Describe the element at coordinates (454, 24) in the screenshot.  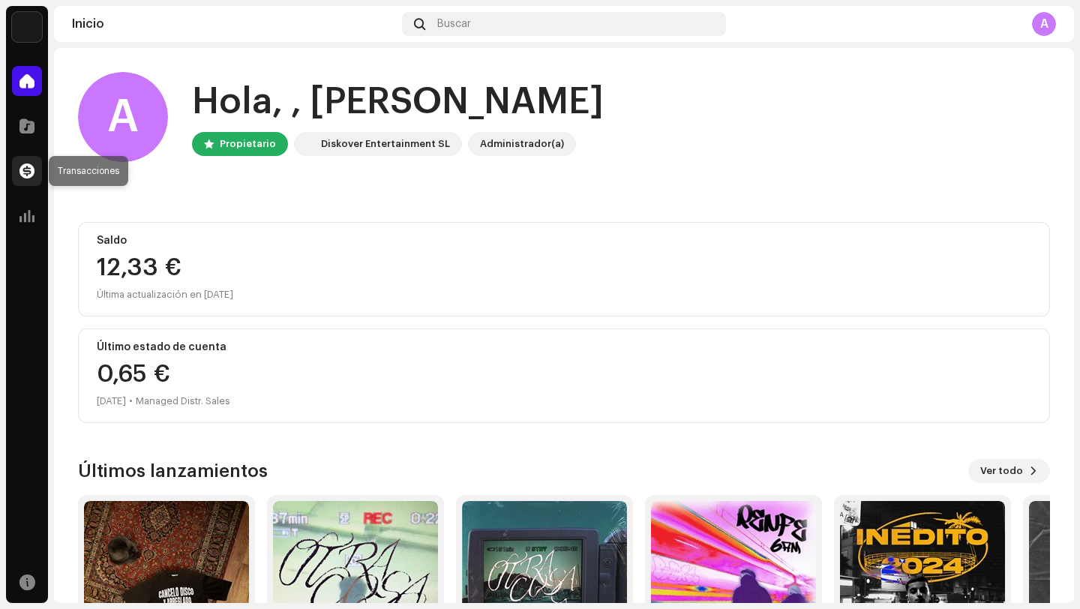
I see `span: Buscar` at that location.